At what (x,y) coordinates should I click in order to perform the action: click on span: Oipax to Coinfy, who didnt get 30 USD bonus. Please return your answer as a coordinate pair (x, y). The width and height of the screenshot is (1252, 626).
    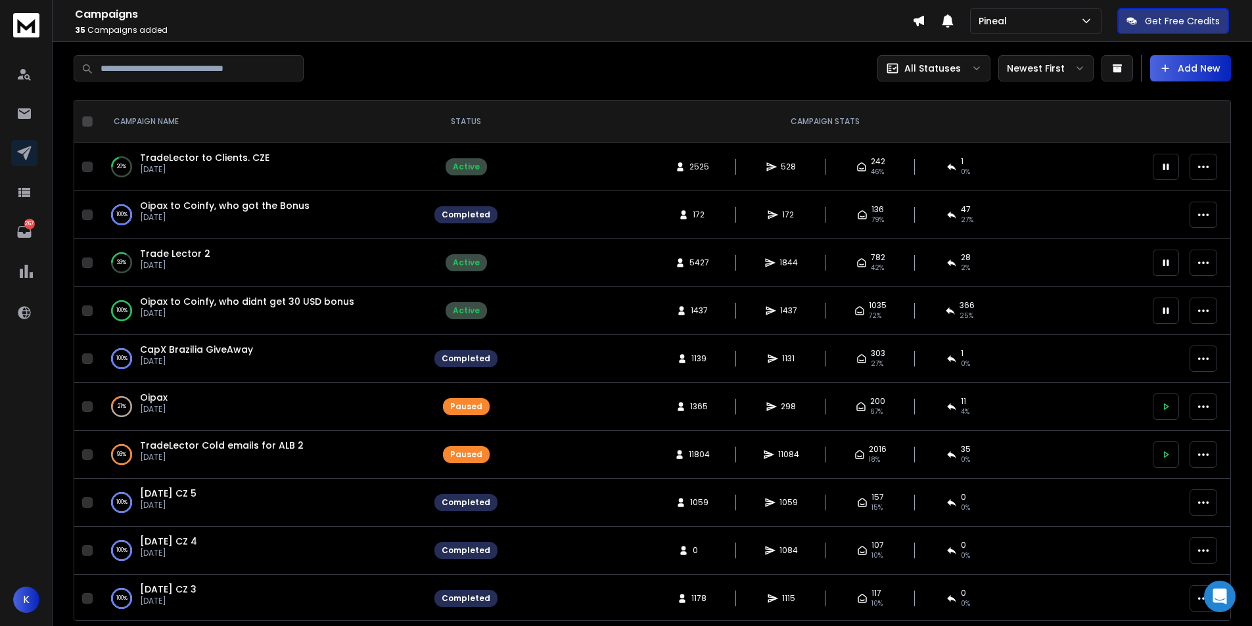
    Looking at the image, I should click on (247, 302).